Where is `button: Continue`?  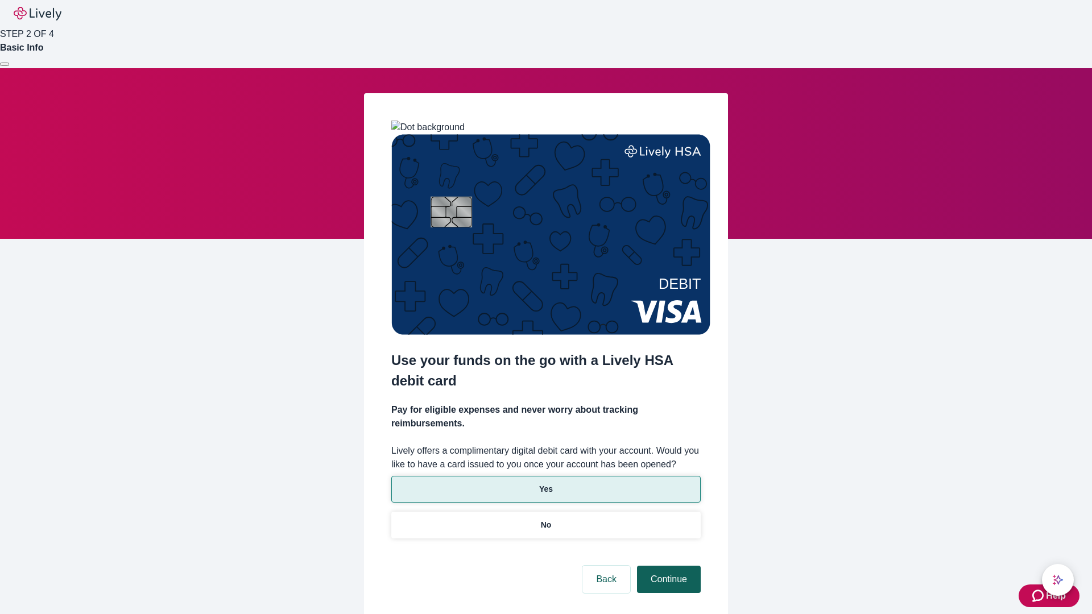
button: Continue is located at coordinates (669, 579).